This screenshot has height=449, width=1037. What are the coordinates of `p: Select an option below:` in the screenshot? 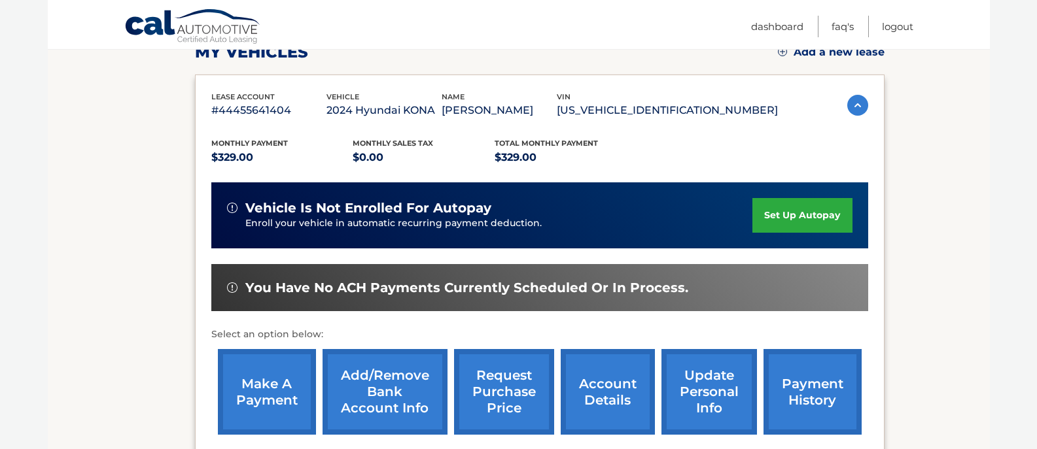 It's located at (540, 335).